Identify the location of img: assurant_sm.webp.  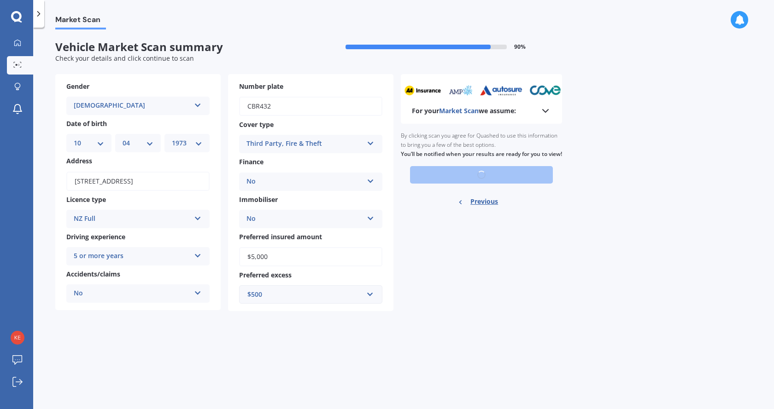
(480, 90).